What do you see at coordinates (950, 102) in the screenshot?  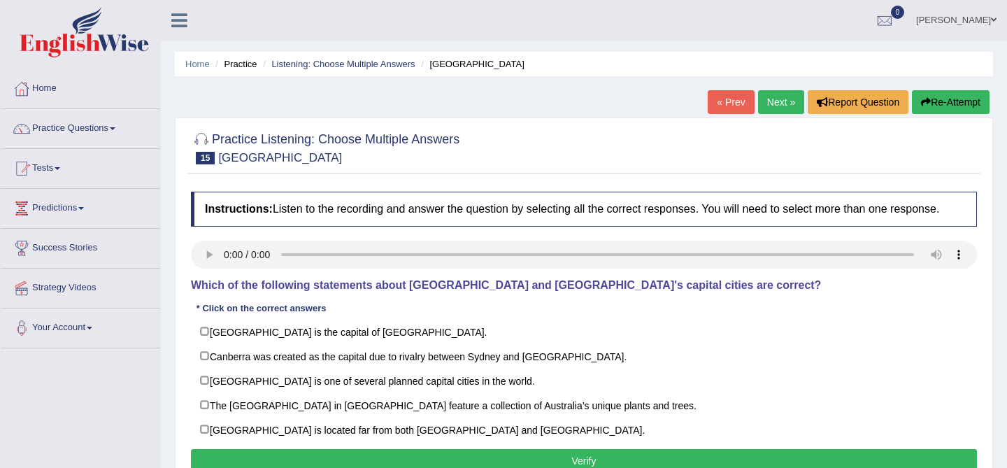 I see `button: Re-Attempt` at bounding box center [950, 102].